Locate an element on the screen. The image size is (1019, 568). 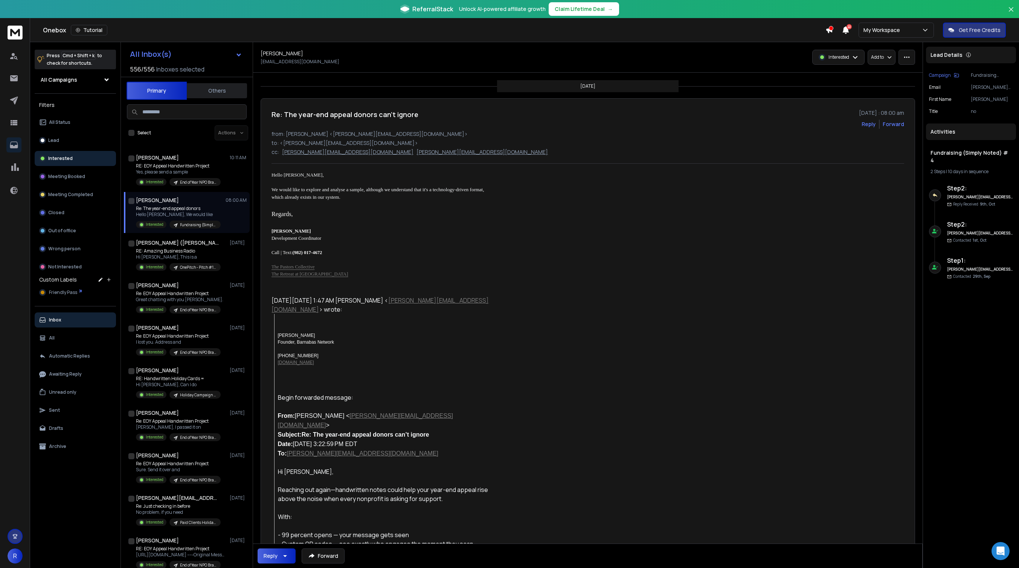
button: R is located at coordinates (15, 556).